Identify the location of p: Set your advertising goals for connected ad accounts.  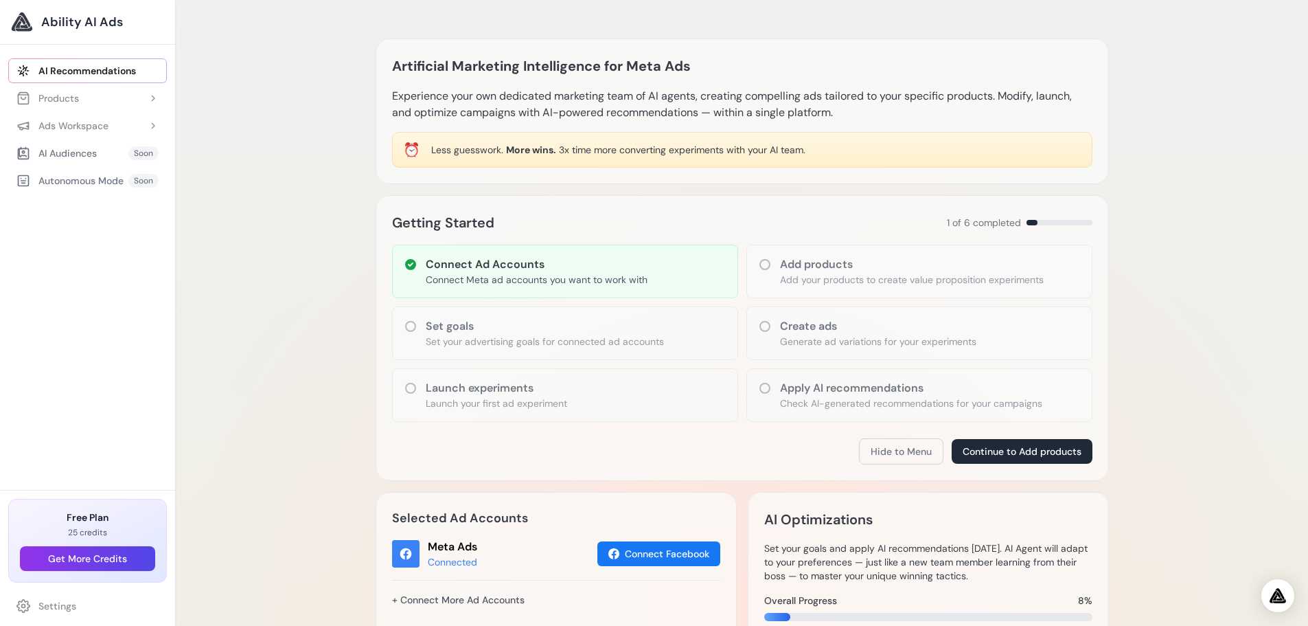
(545, 341).